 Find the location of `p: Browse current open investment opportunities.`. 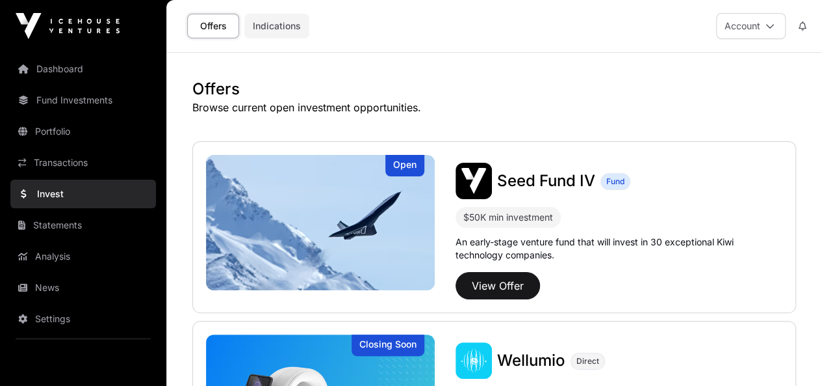

p: Browse current open investment opportunities. is located at coordinates (494, 107).